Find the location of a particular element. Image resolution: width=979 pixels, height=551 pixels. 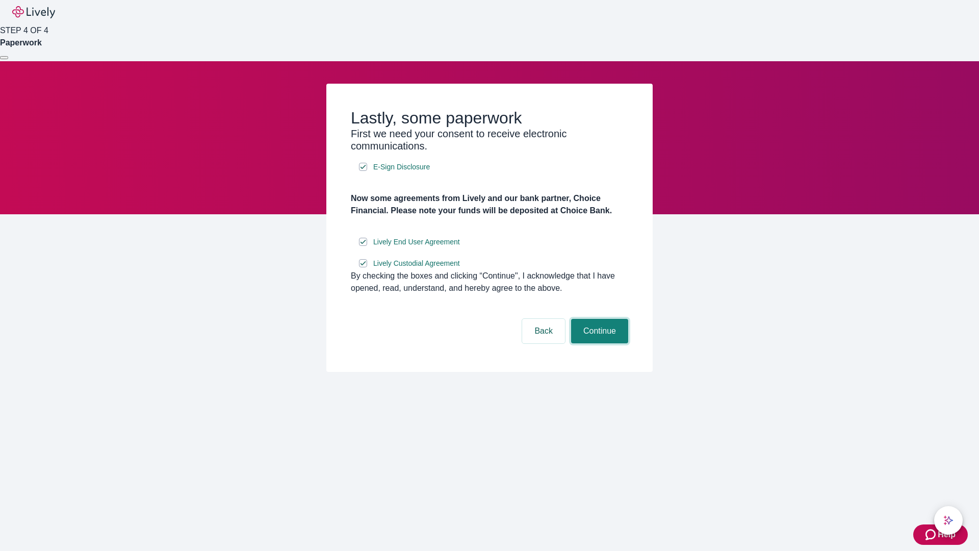

svg: Lively AI Assistant is located at coordinates (949, 520).